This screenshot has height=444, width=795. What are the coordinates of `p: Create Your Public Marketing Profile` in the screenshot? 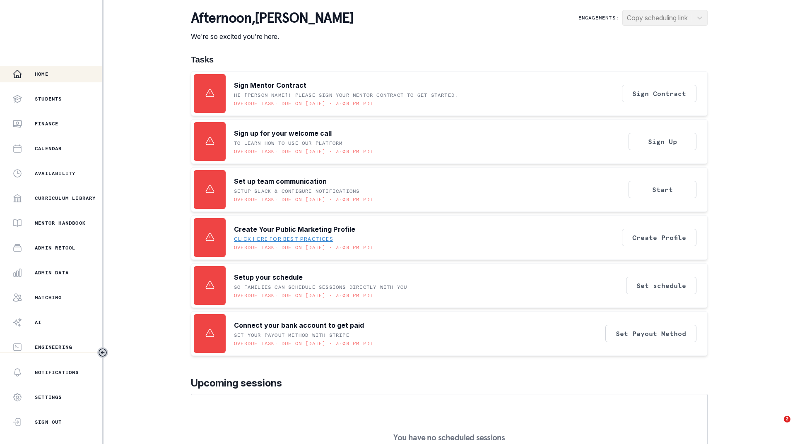 It's located at (295, 229).